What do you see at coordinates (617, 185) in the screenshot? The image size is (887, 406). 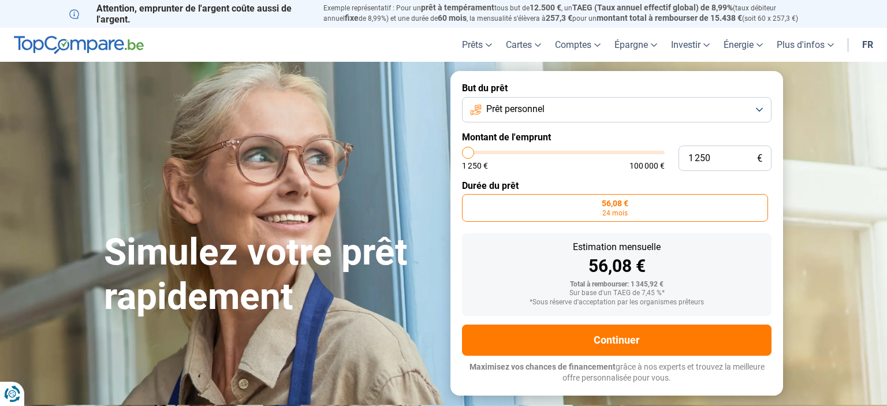 I see `label: Durée du prêt` at bounding box center [617, 185].